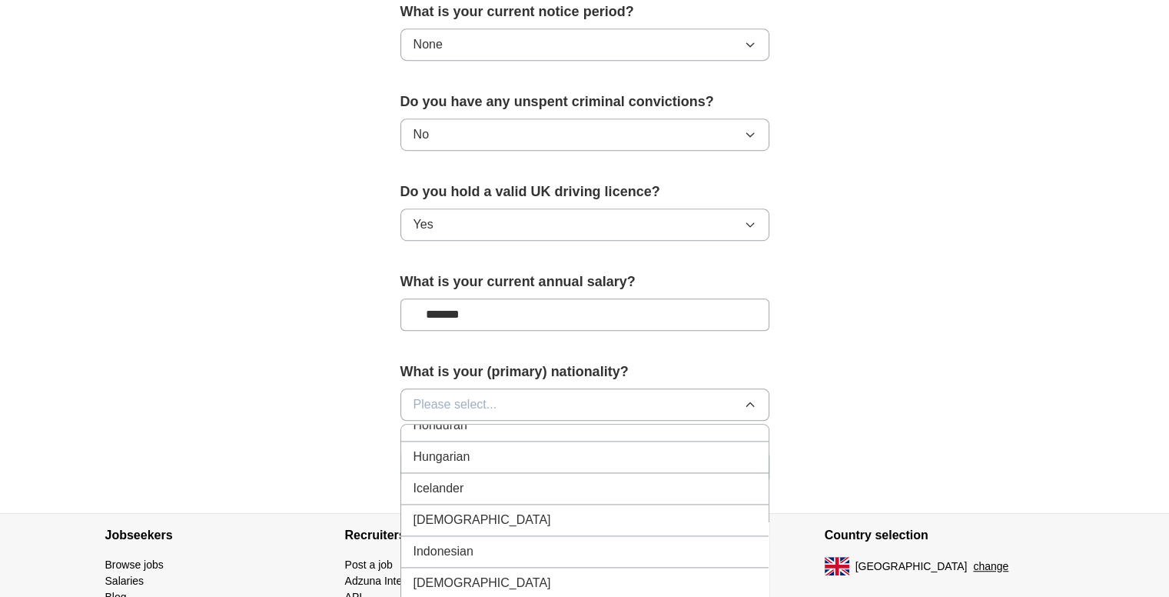 The image size is (1169, 597). Describe the element at coordinates (440, 425) in the screenshot. I see `span: Honduran` at that location.